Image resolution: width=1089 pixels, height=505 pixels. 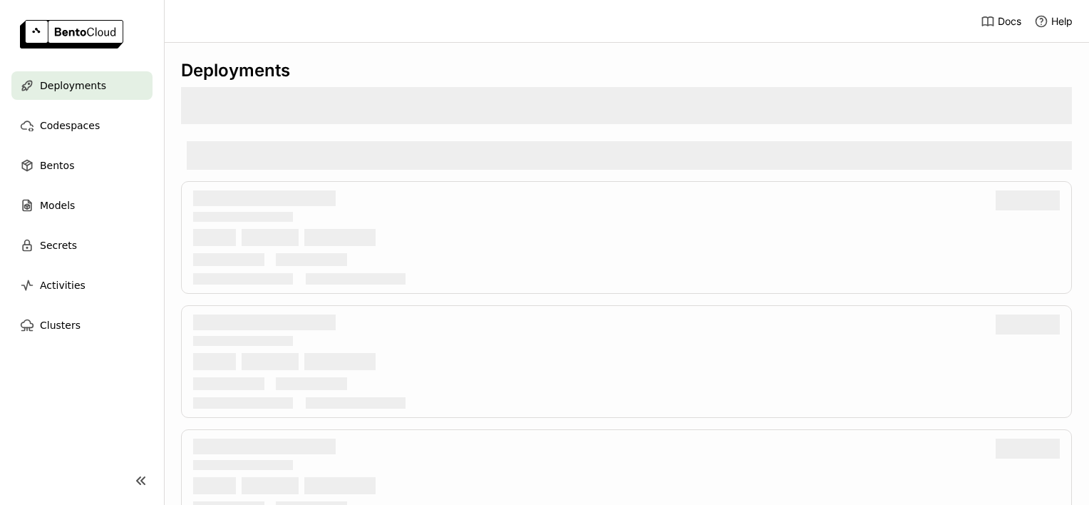 I want to click on img: logo, so click(x=71, y=34).